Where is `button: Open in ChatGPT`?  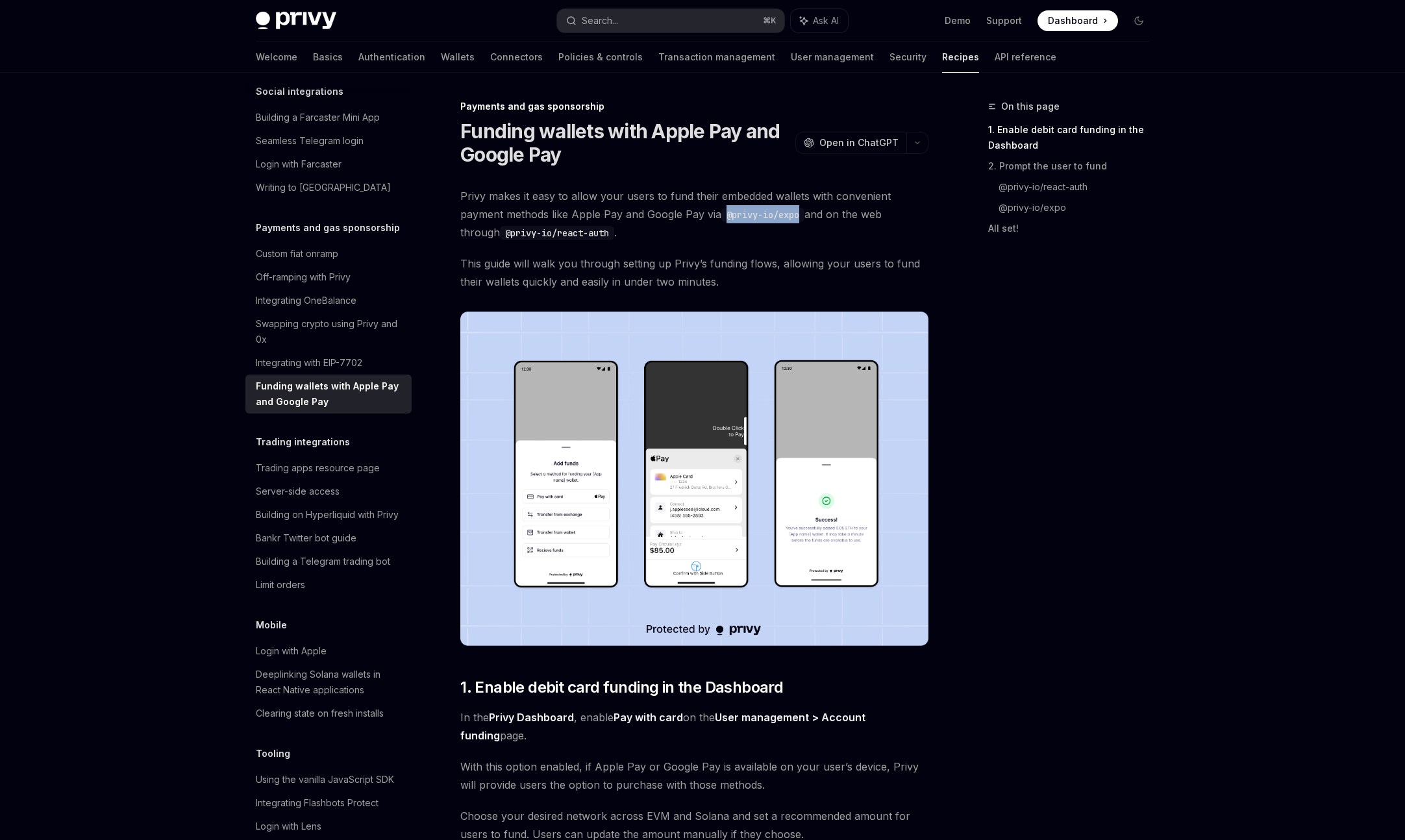
button: Open in ChatGPT is located at coordinates (850, 143).